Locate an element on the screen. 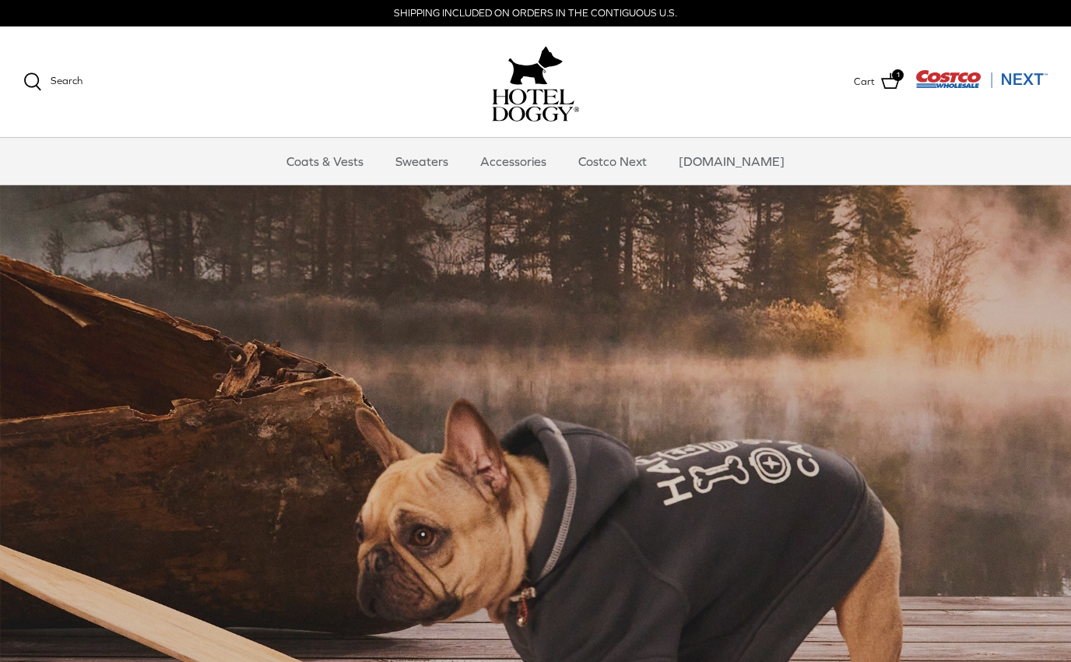  a: Sweaters is located at coordinates (422, 161).